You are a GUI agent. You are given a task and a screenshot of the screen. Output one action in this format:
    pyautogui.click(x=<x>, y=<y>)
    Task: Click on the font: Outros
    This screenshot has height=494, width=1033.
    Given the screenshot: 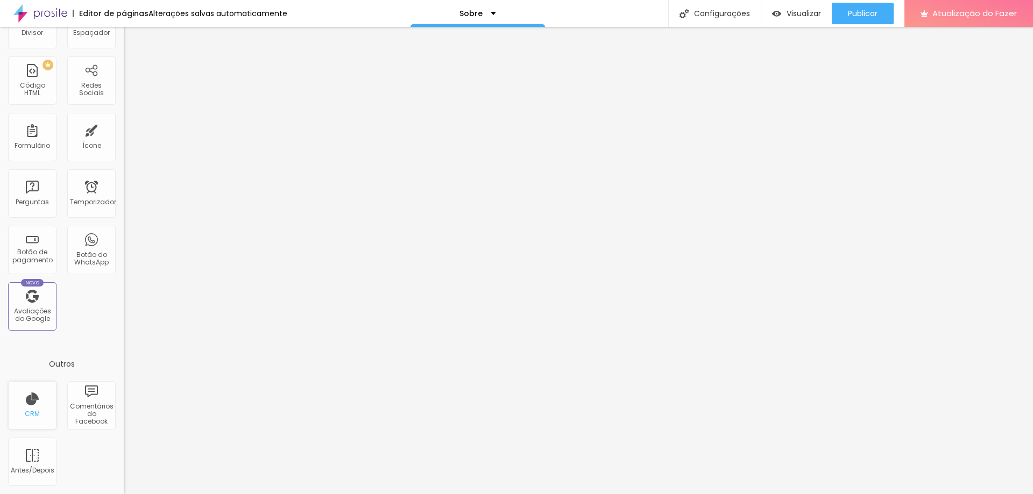 What is the action you would take?
    pyautogui.click(x=62, y=364)
    